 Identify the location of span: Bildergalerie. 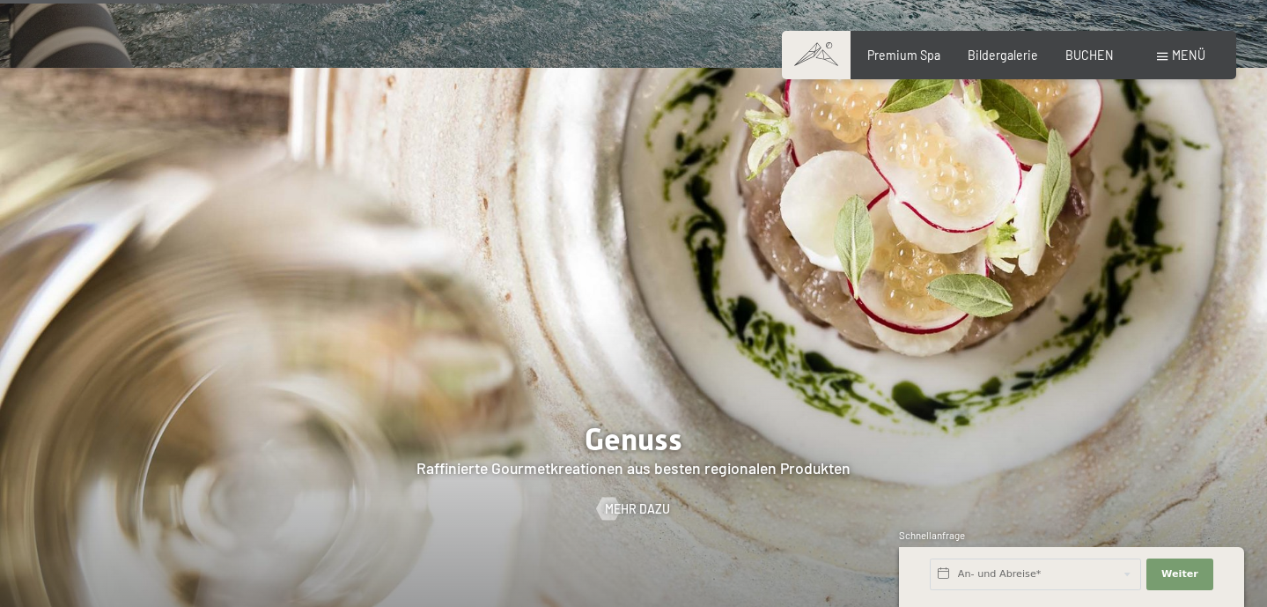
(1003, 55).